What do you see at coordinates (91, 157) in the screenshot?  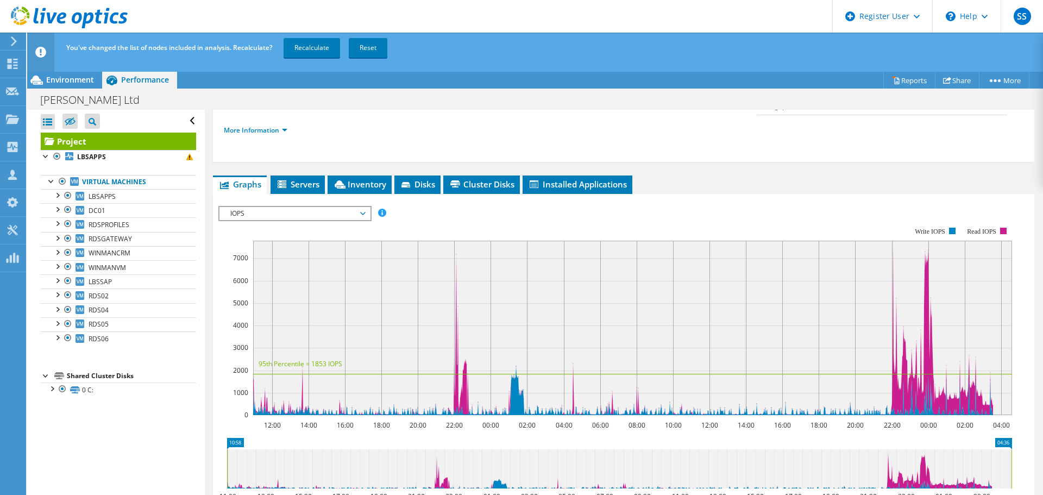 I see `b: LBSAPPS` at bounding box center [91, 157].